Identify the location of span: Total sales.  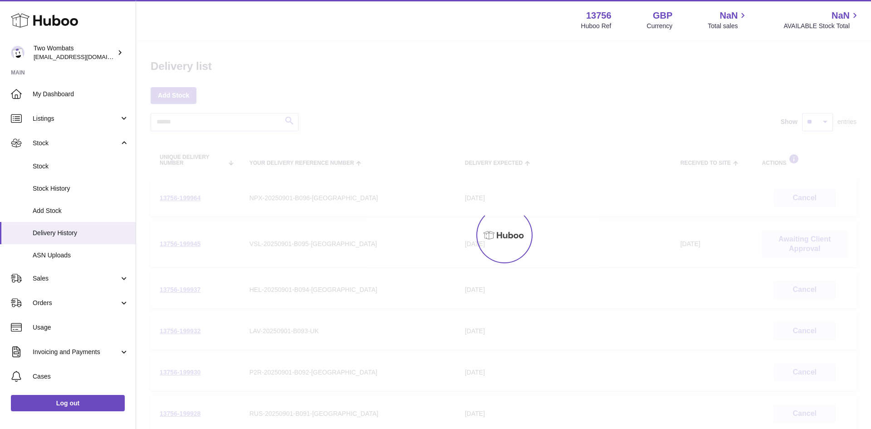
(728, 26).